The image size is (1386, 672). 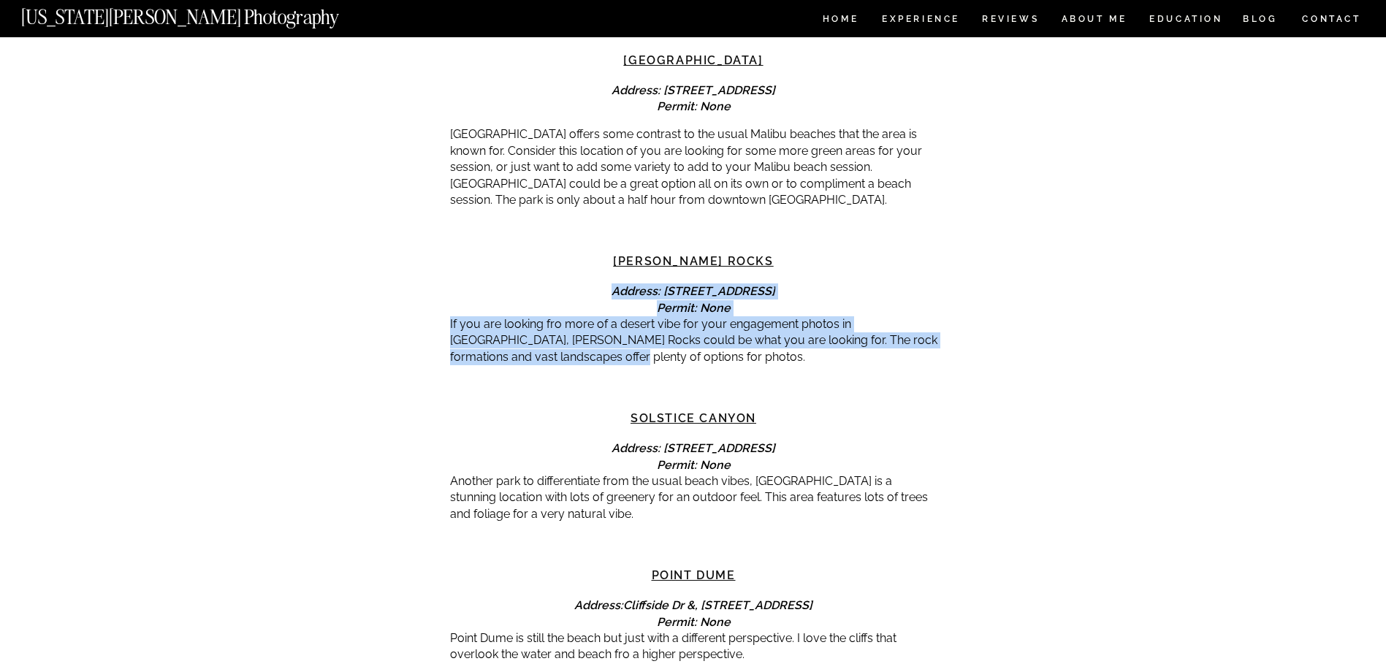 I want to click on a: BLOG, so click(x=1260, y=20).